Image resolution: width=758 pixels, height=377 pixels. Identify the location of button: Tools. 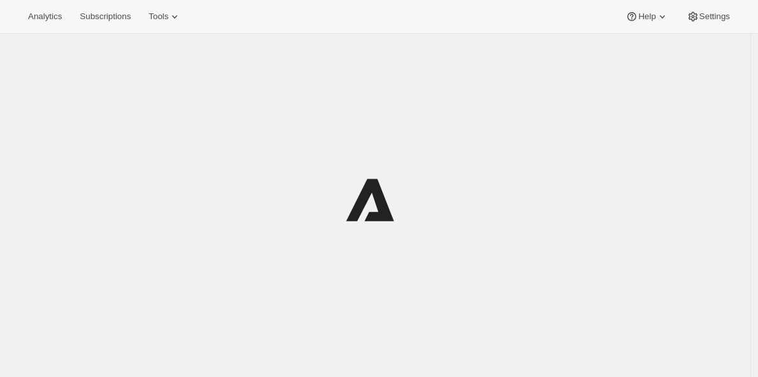
(164, 17).